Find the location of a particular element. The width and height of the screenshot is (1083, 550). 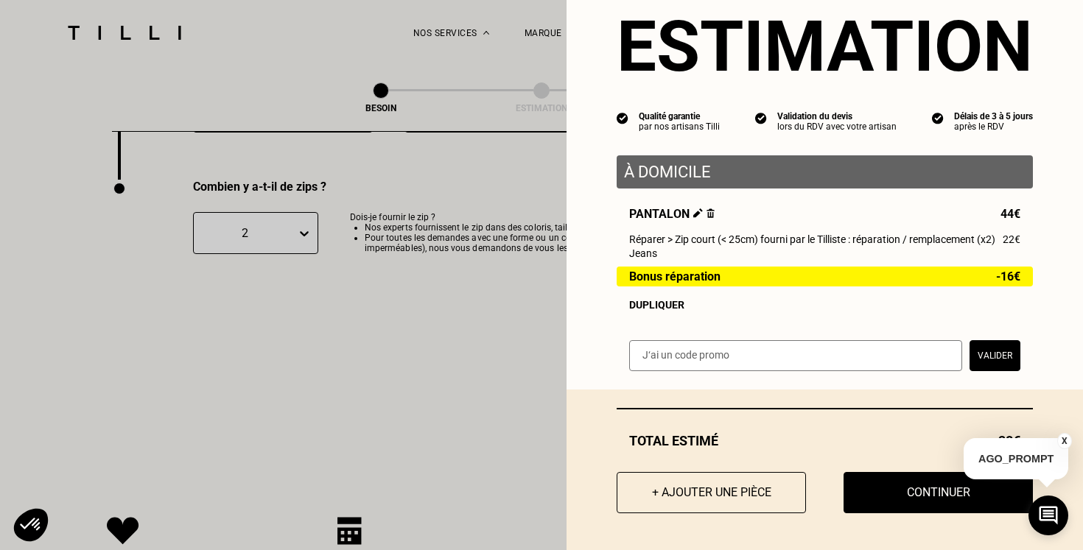

p: À domicile is located at coordinates (824, 172).